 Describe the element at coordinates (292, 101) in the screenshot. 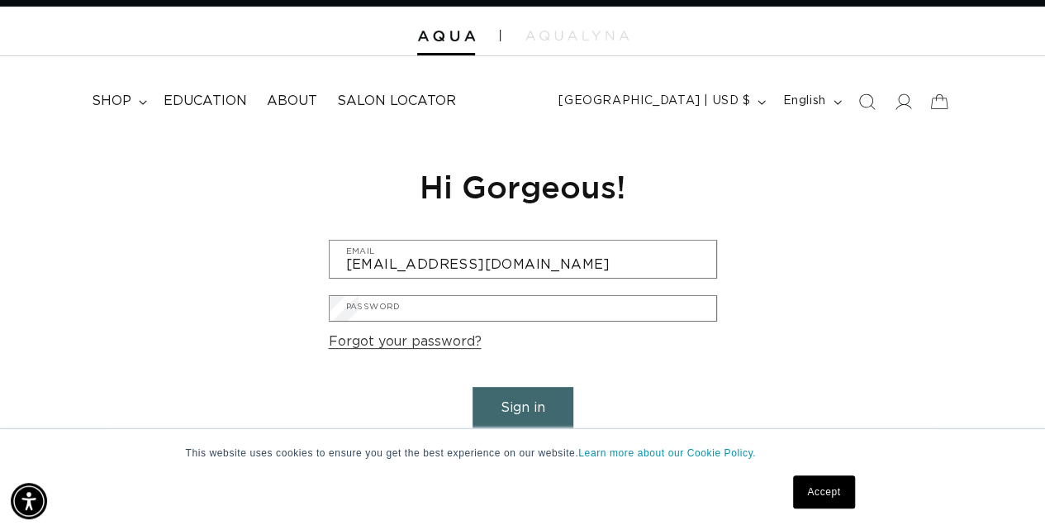

I see `a: About` at that location.